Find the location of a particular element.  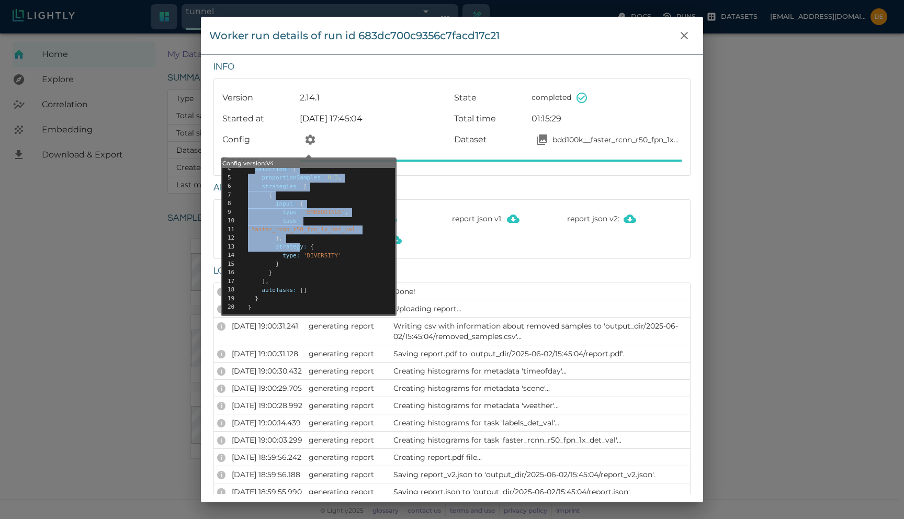

div: 19 is located at coordinates (236, 299).